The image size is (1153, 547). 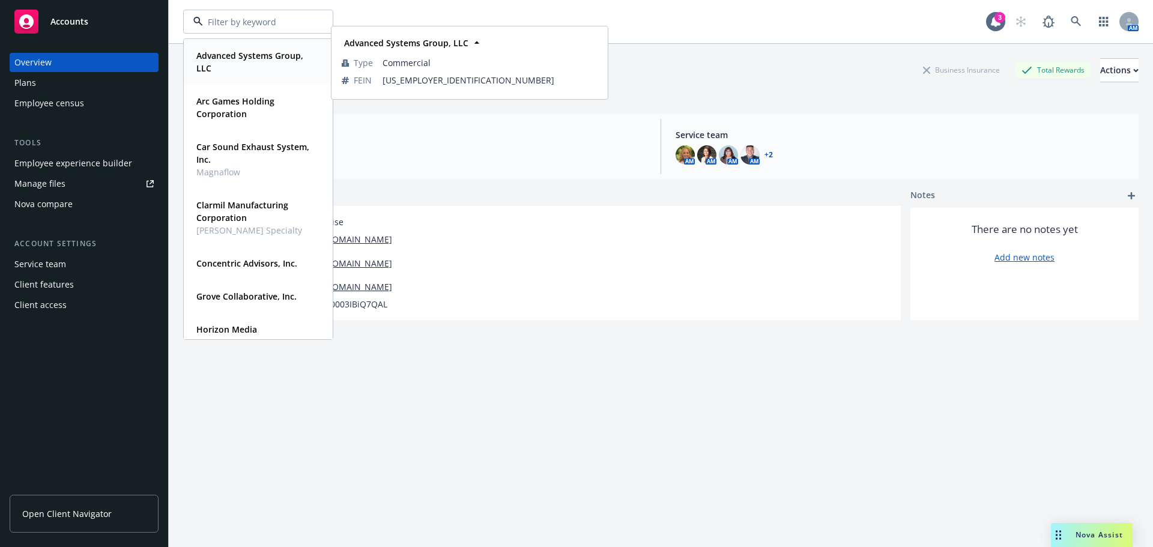 I want to click on a: Add new notes, so click(x=1025, y=257).